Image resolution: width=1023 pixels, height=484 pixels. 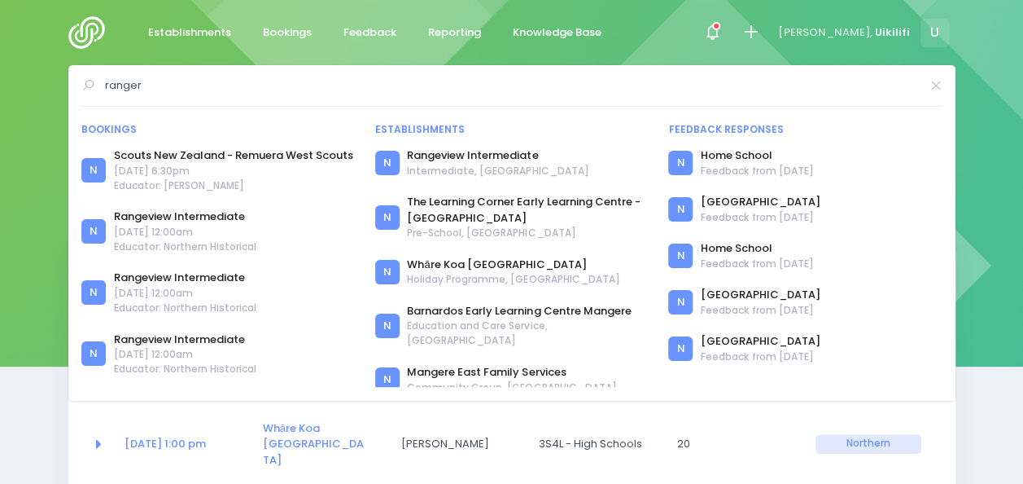 What do you see at coordinates (322, 444) in the screenshot?
I see `td: <a href="https://app.stjis.org.nz/establishments/209157" class="font-weight-bold">Whāre Koa Mānge...` at bounding box center [322, 444].